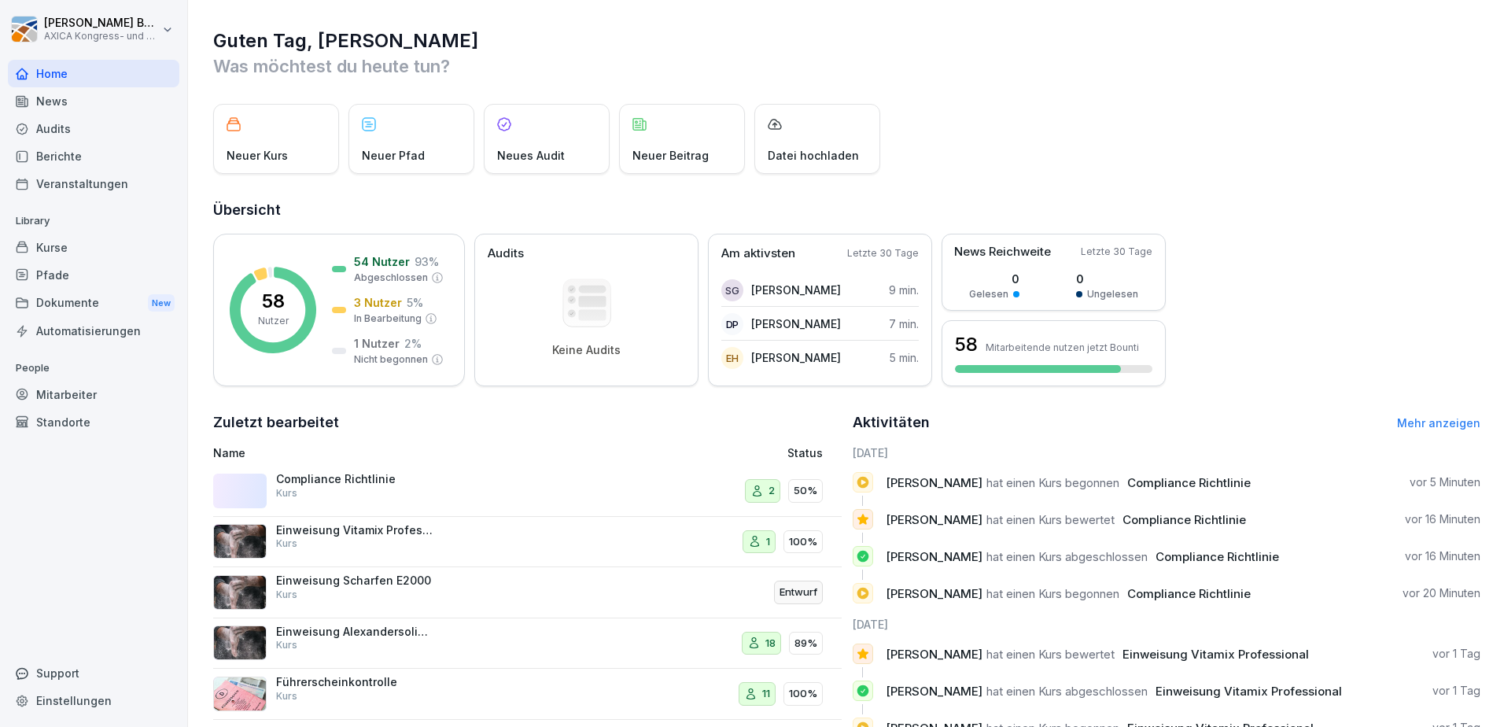 Image resolution: width=1504 pixels, height=727 pixels. I want to click on p: vor 20 Minuten, so click(1441, 593).